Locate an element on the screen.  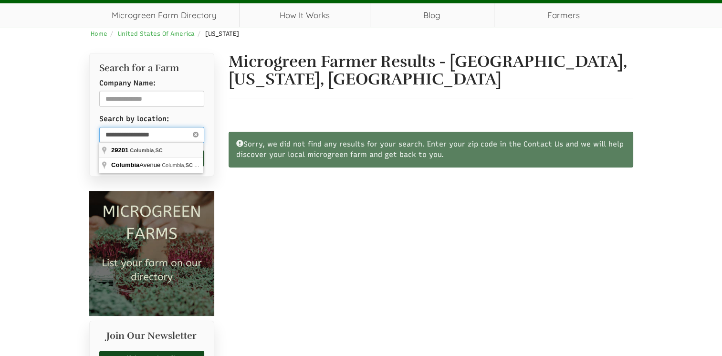
span: Avenue is located at coordinates (137, 165).